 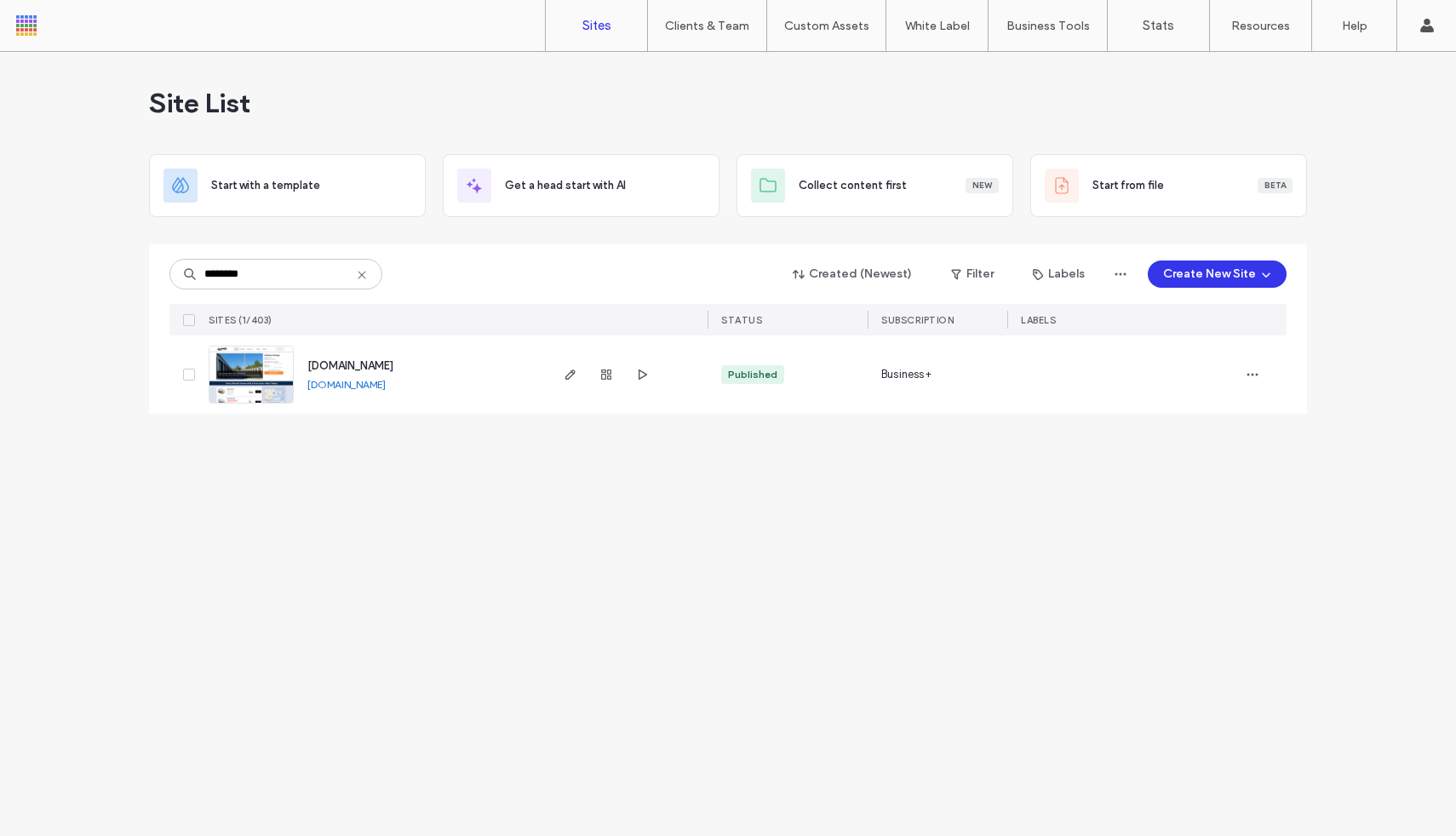 I want to click on button: Create New Site, so click(x=1216, y=274).